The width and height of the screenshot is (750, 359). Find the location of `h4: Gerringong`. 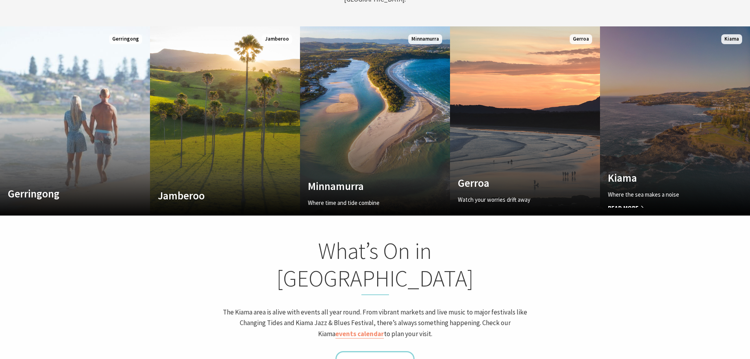

h4: Gerringong is located at coordinates (64, 193).